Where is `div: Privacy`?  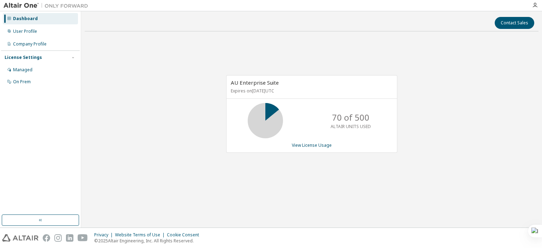 div: Privacy is located at coordinates (104, 235).